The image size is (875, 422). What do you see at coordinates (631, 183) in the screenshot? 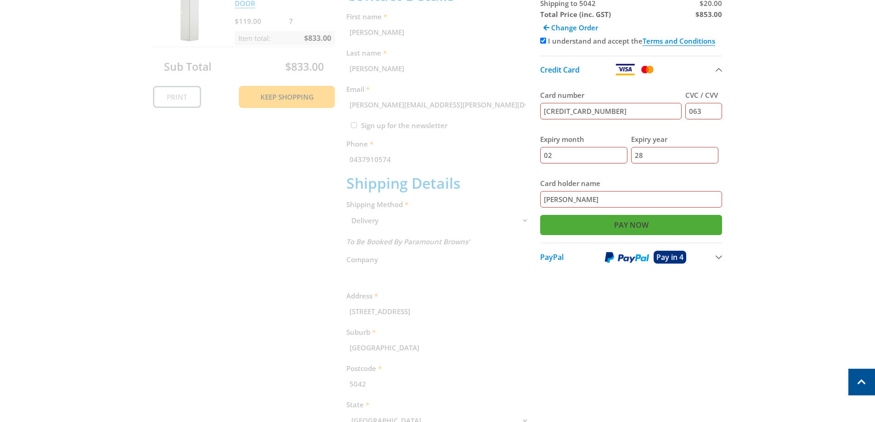
I see `label: Card holder name` at bounding box center [631, 183].